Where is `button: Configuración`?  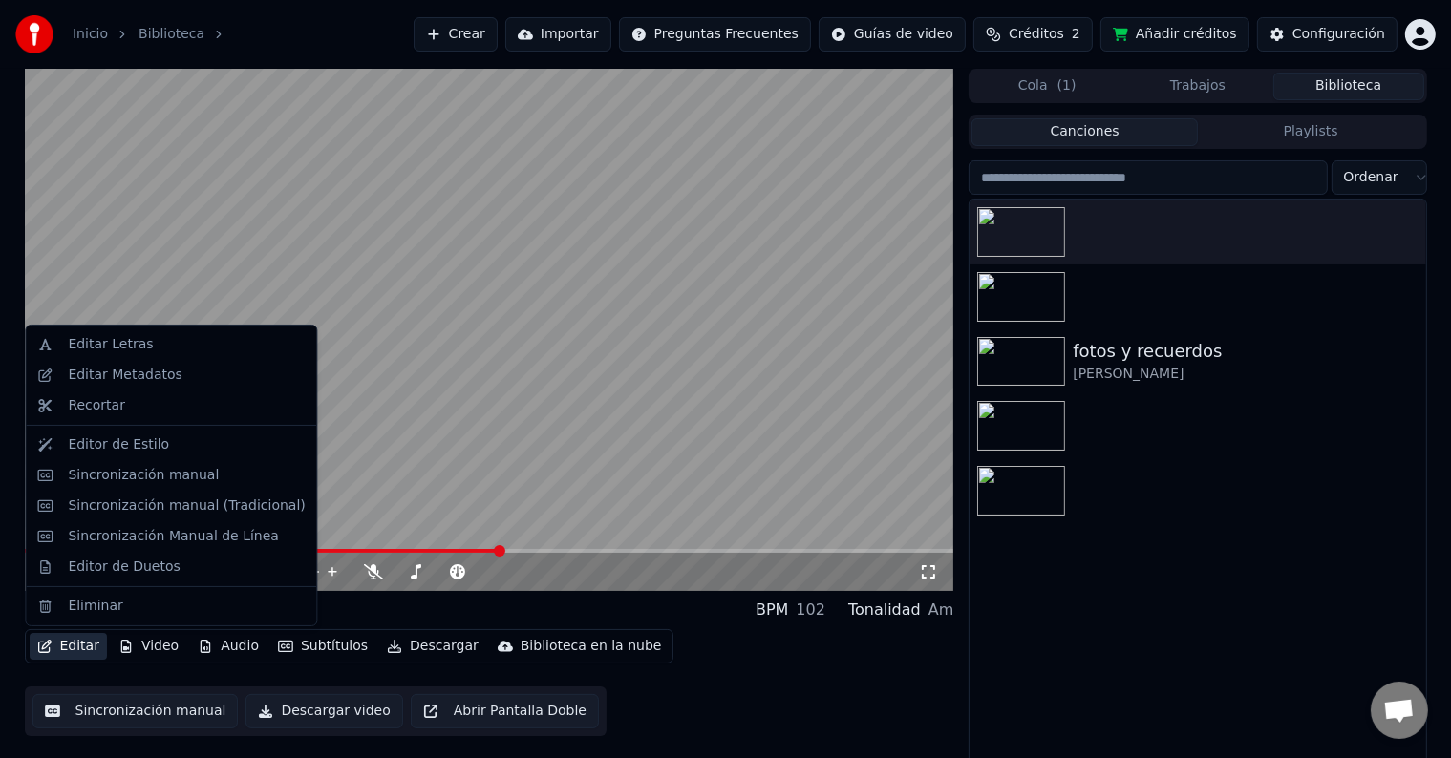
button: Configuración is located at coordinates (1327, 34).